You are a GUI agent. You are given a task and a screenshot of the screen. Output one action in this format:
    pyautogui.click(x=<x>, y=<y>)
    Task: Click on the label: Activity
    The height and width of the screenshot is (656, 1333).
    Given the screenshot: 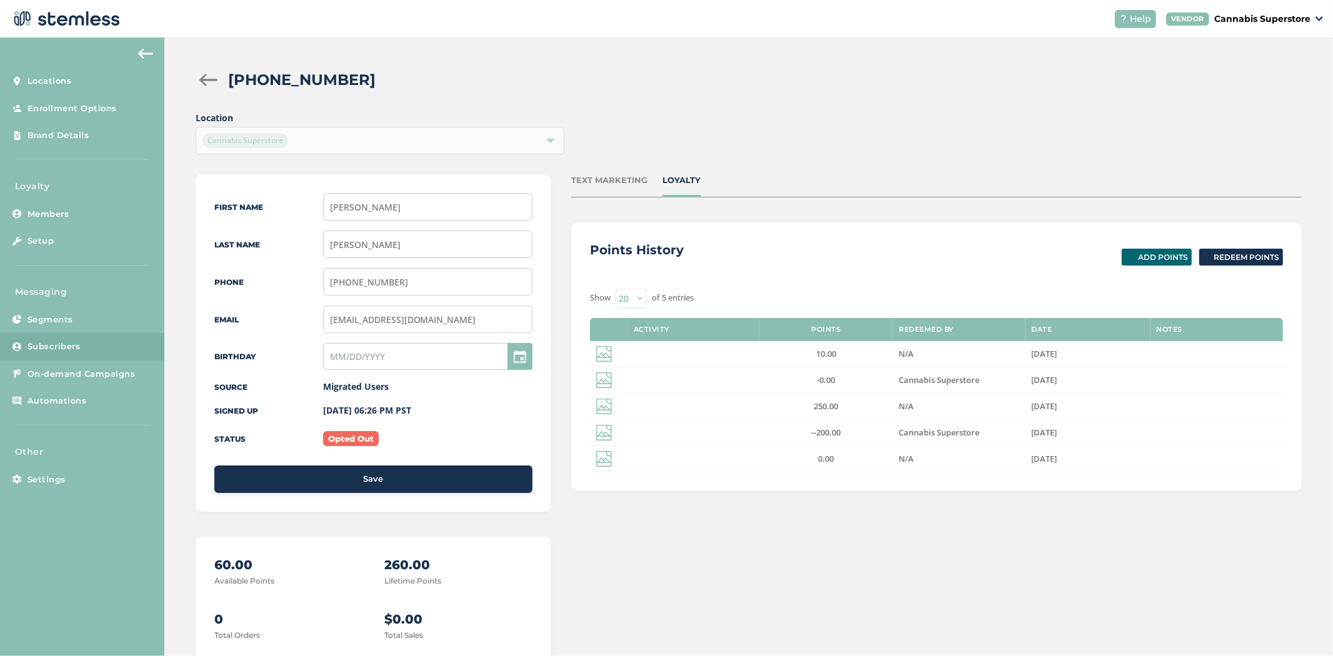 What is the action you would take?
    pyautogui.click(x=651, y=329)
    